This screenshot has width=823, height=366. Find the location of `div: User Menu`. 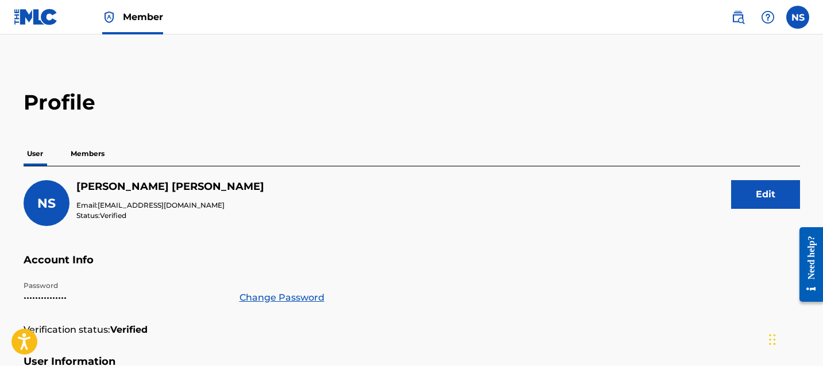

div: User Menu is located at coordinates (798, 17).